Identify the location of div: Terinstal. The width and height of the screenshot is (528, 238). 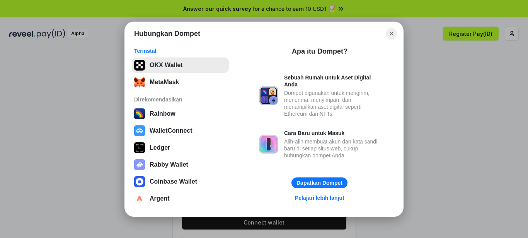
(180, 51).